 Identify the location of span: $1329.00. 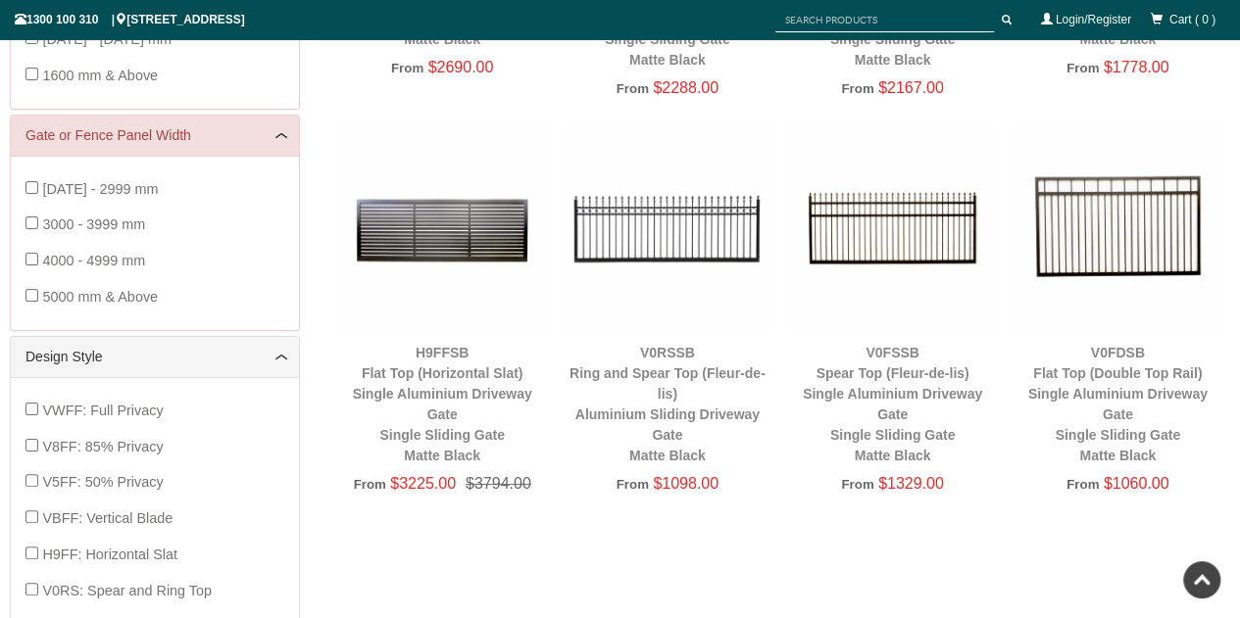
(910, 483).